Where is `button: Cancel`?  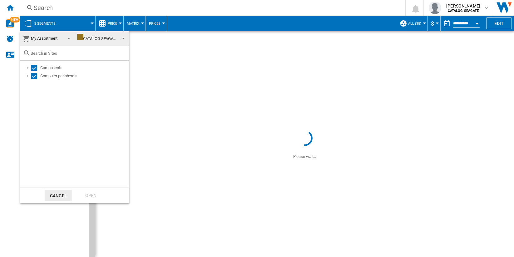 button: Cancel is located at coordinates (58, 195).